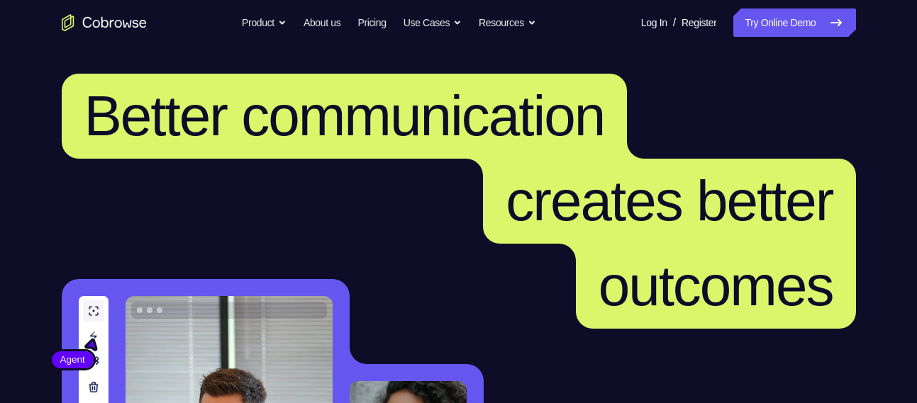 This screenshot has height=403, width=917. Describe the element at coordinates (794, 23) in the screenshot. I see `a: Try Online Demo` at that location.